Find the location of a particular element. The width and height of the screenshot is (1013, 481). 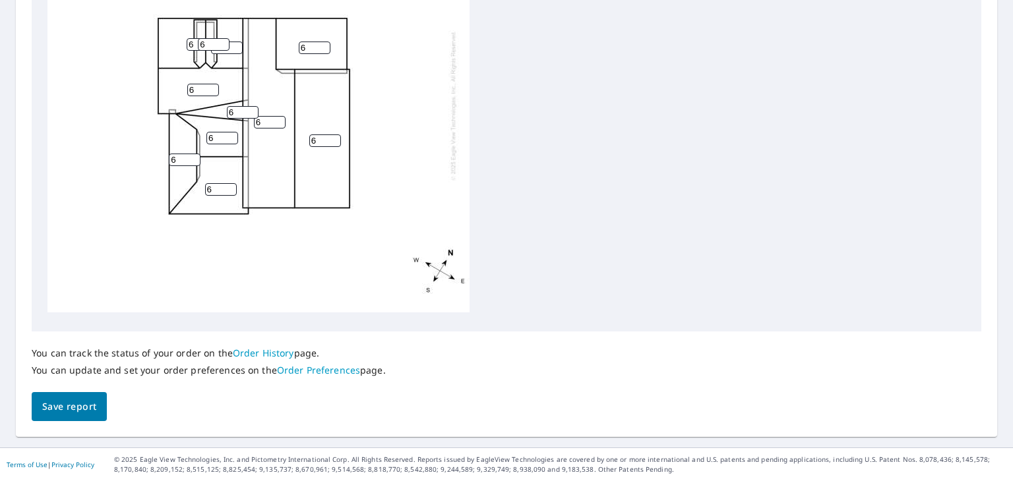

a: Terms of Use is located at coordinates (27, 465).